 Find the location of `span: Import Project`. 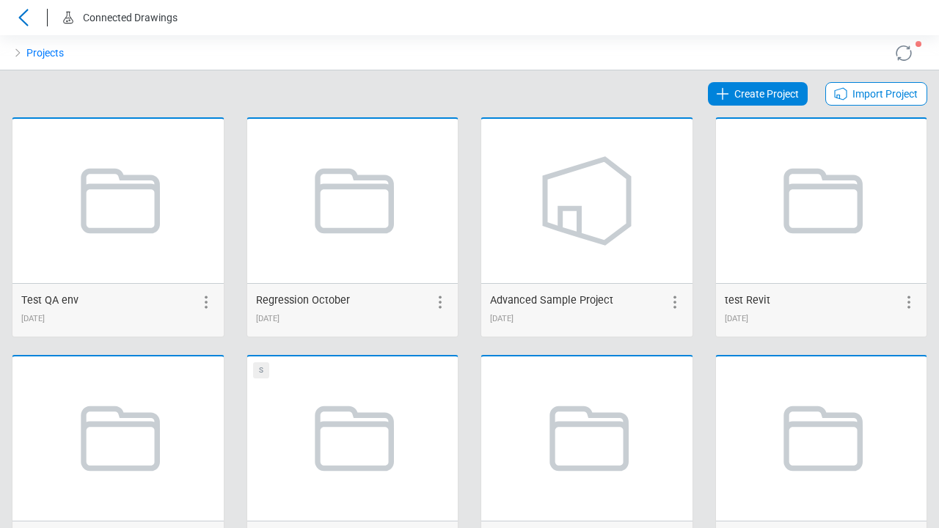

span: Import Project is located at coordinates (884, 94).